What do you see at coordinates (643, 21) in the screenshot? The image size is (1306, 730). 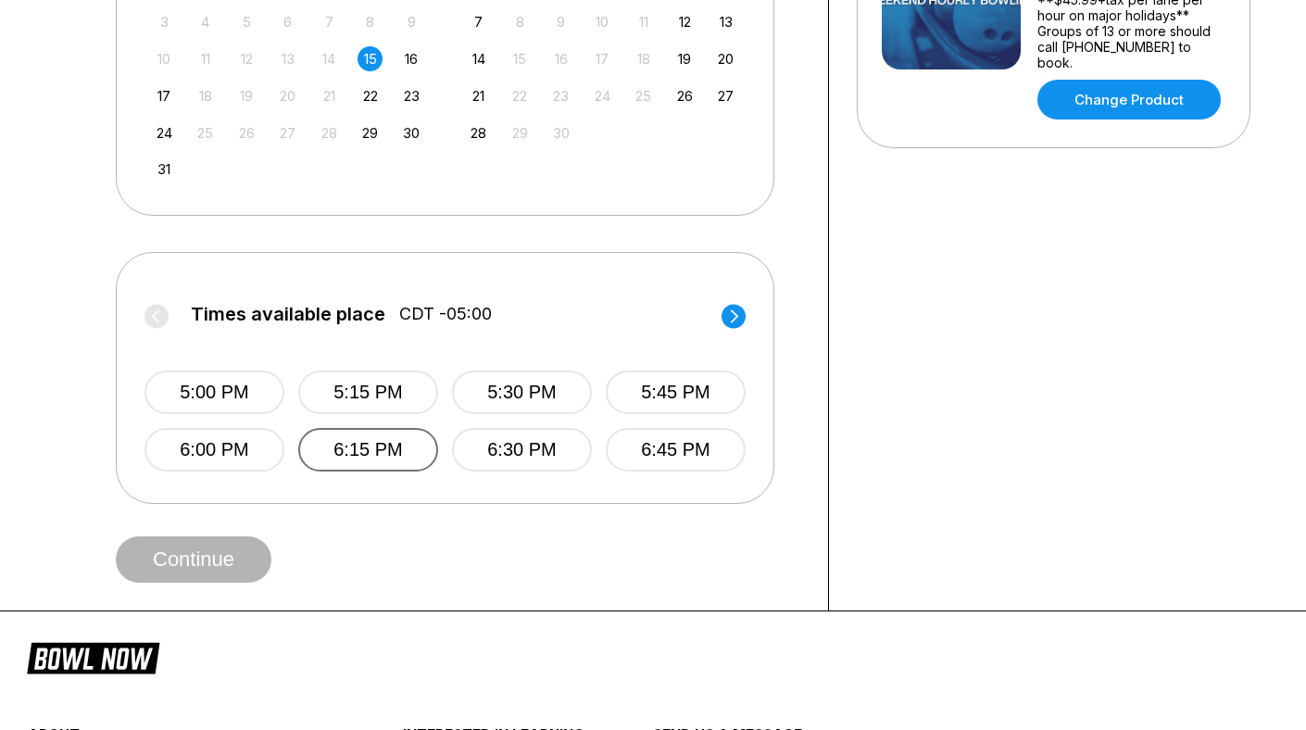 I see `div: Not available Thursday, September 11th, 2025` at bounding box center [643, 21].